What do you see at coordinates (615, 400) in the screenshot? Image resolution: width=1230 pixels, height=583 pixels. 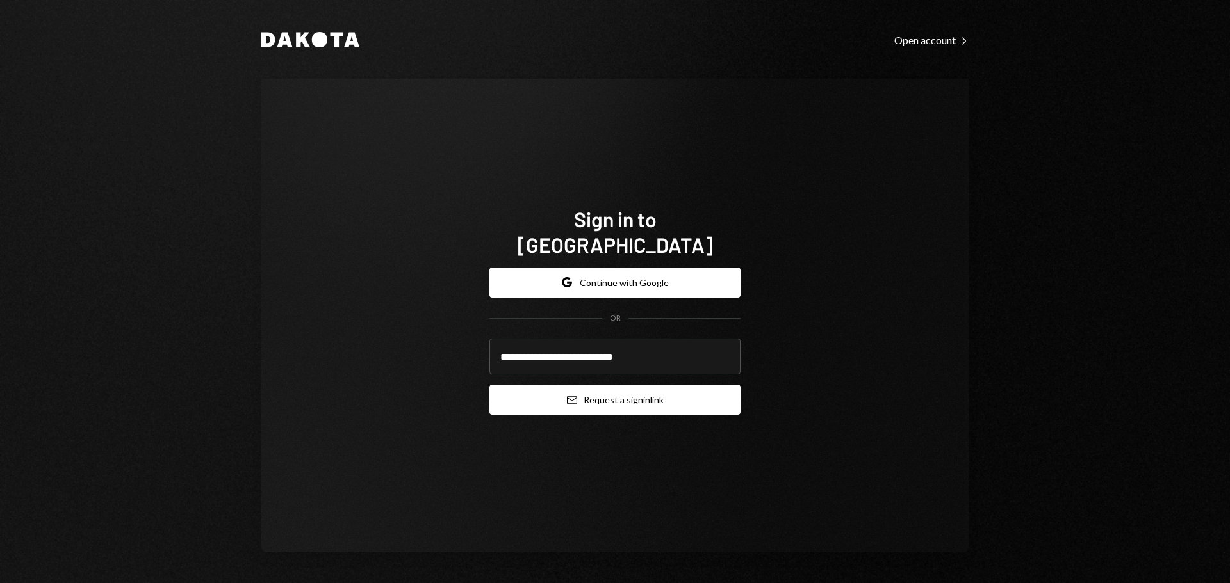 I see `button: Request a signinlink` at bounding box center [615, 400].